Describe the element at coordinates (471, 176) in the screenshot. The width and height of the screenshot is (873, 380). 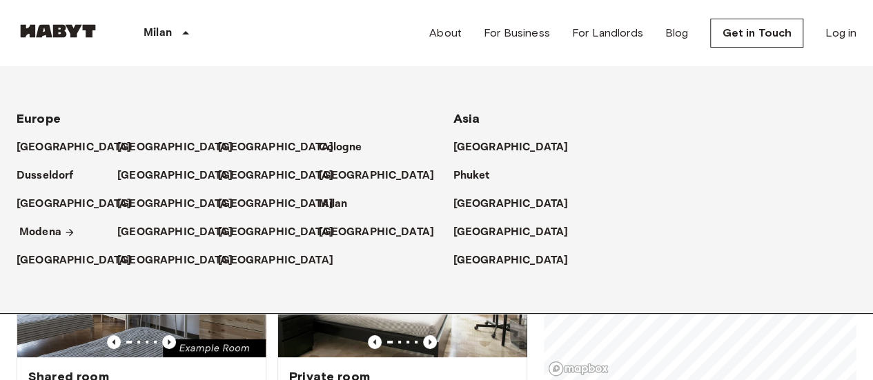
I see `p: Phuket` at that location.